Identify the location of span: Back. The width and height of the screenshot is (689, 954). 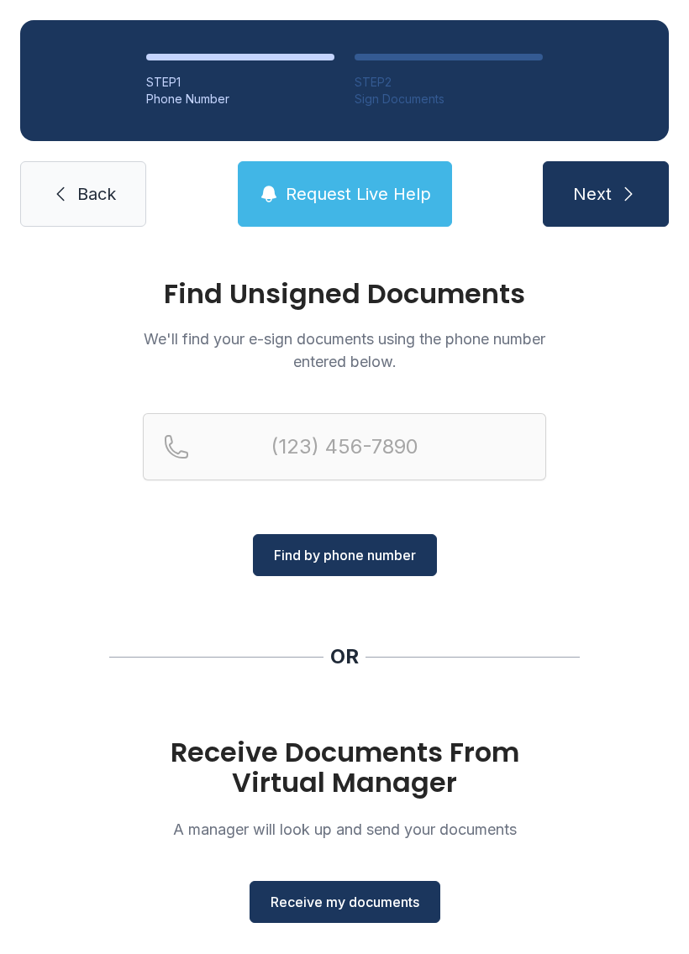
(97, 194).